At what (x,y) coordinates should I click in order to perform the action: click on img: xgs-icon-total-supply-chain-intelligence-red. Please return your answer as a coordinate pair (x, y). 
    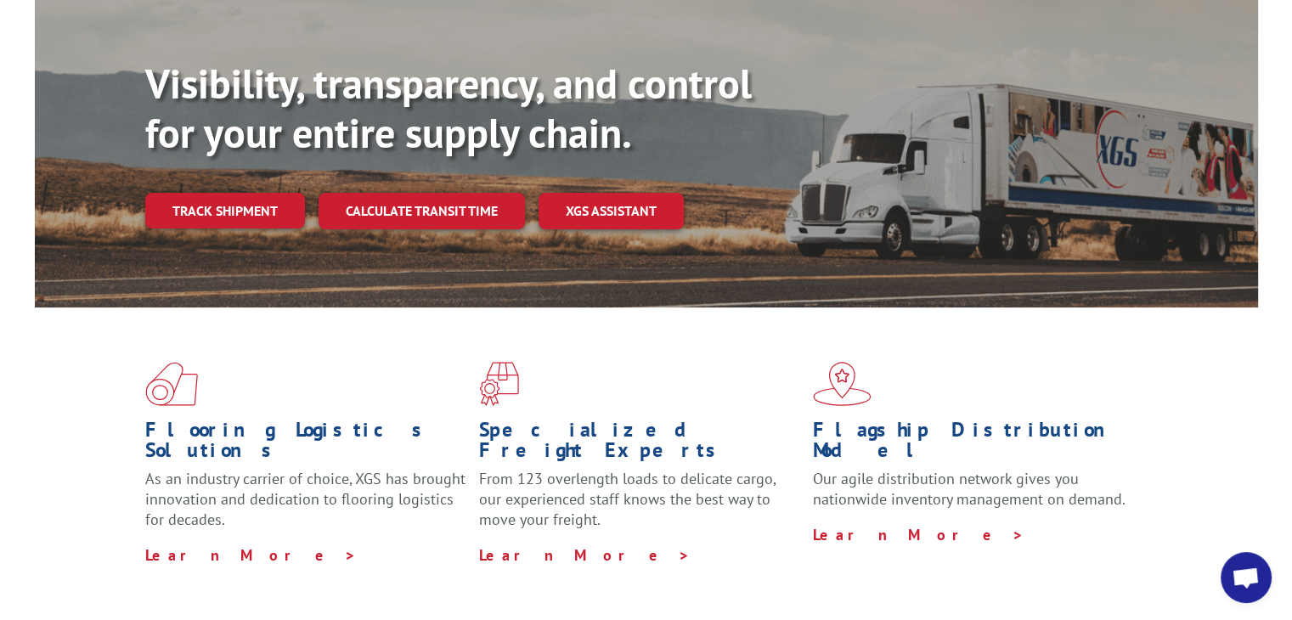
    Looking at the image, I should click on (172, 384).